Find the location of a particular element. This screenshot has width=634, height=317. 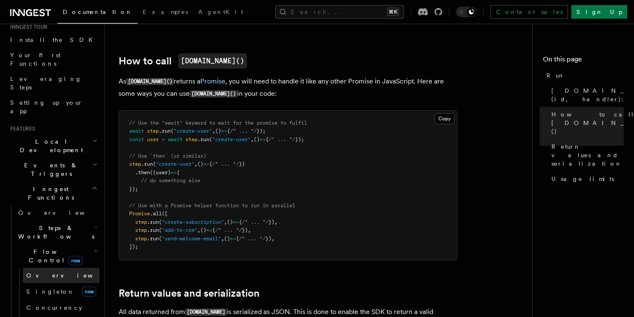

span: .all is located at coordinates (156, 214).